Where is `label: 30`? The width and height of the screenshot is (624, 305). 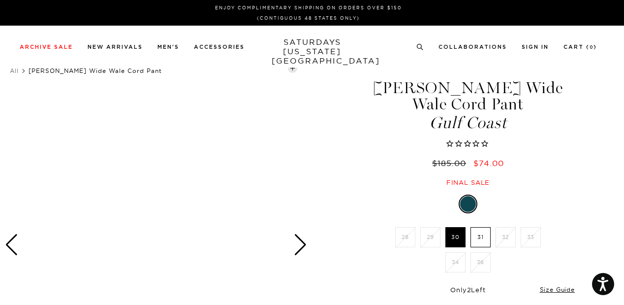
label: 30 is located at coordinates (455, 237).